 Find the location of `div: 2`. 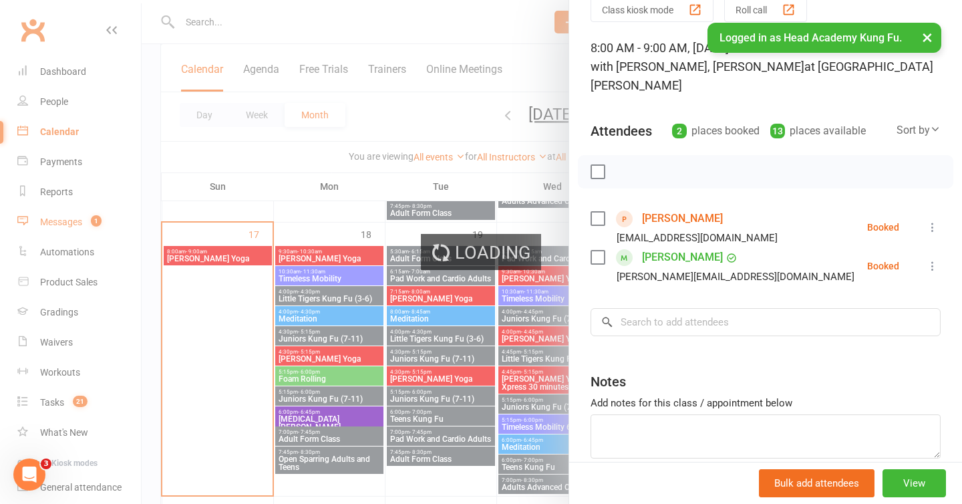

div: 2 is located at coordinates (680, 131).